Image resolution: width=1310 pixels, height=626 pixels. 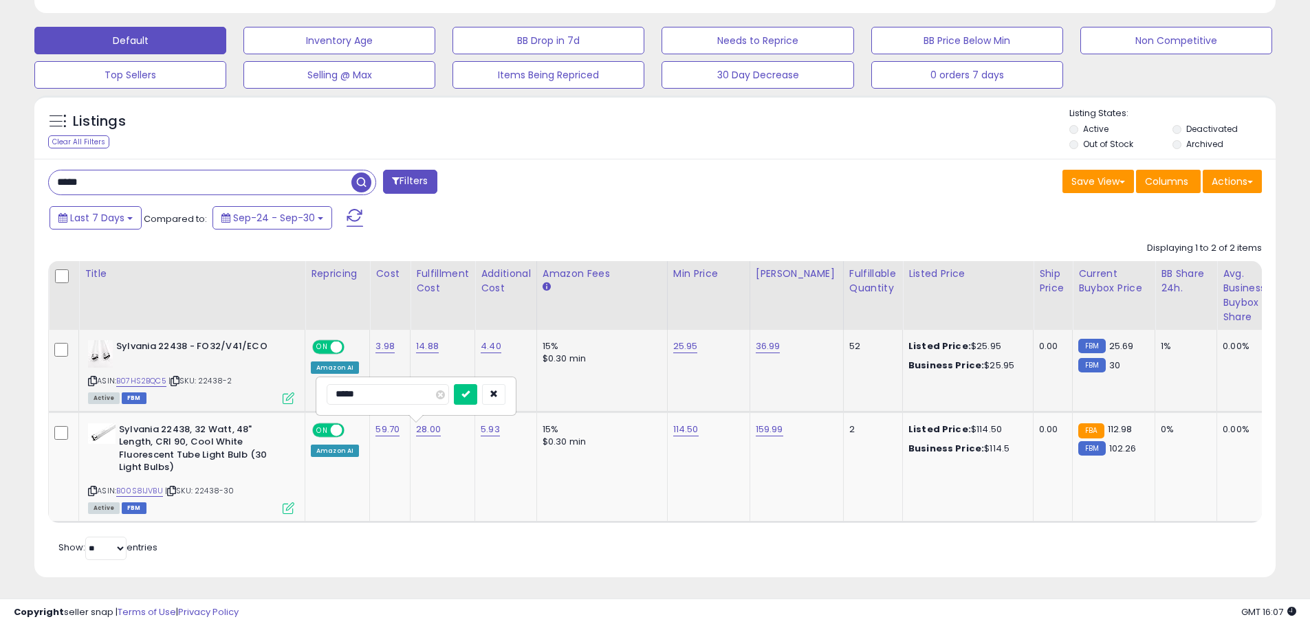 I want to click on button: Non Competitive, so click(x=1176, y=41).